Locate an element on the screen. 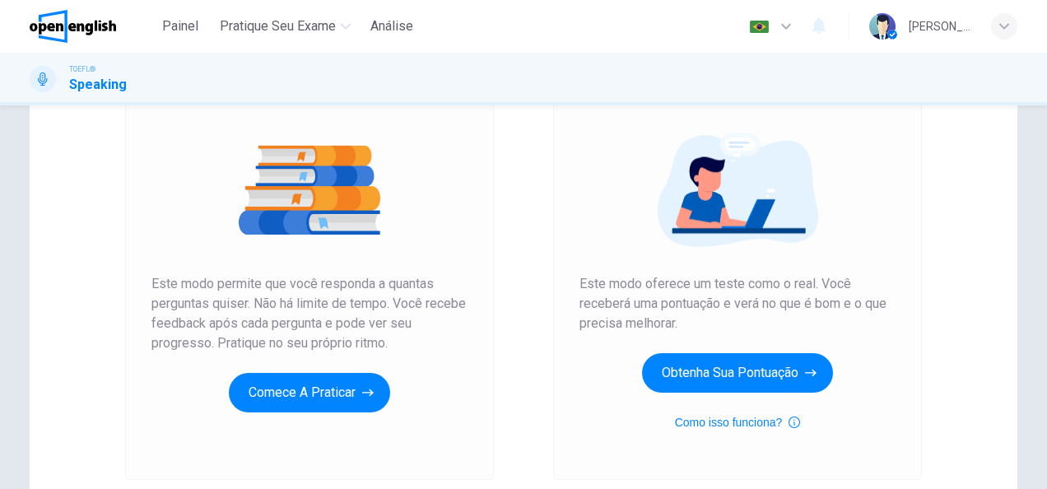 Image resolution: width=1047 pixels, height=489 pixels. h1: Speaking is located at coordinates (98, 85).